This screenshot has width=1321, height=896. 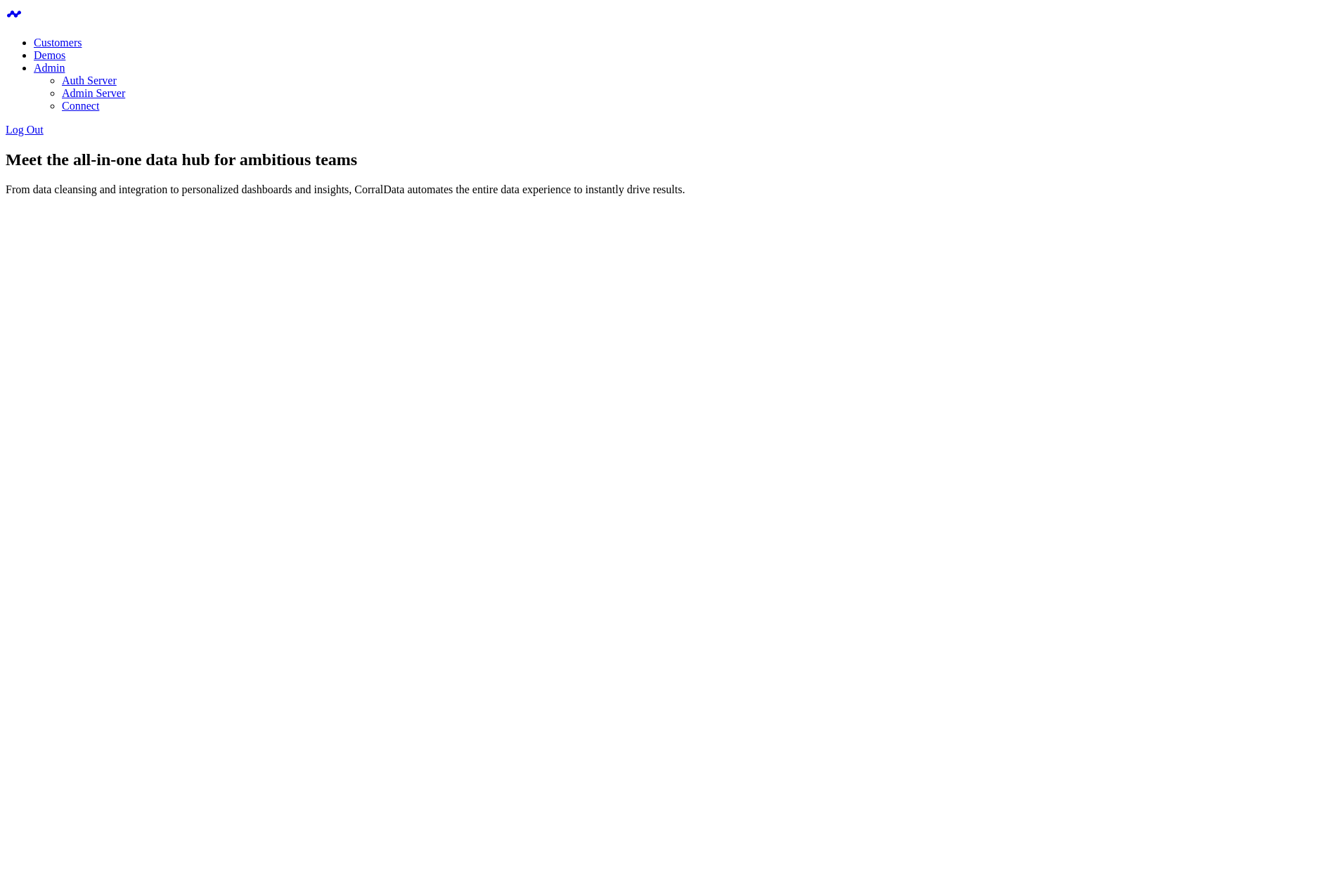 What do you see at coordinates (660, 159) in the screenshot?
I see `h1: Meet the all-in-one data hub for ambitious teams` at bounding box center [660, 159].